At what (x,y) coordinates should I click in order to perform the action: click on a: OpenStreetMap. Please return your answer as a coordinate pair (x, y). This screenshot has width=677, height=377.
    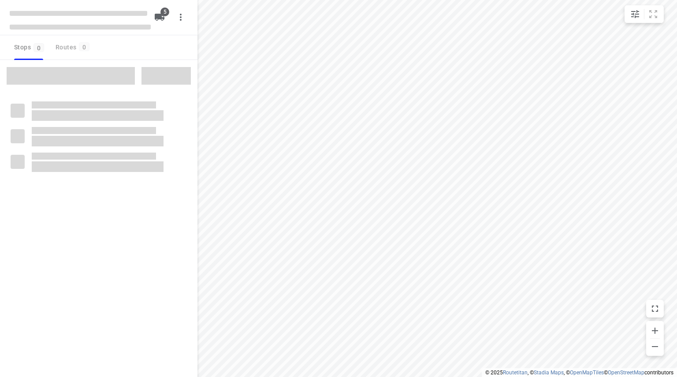
    Looking at the image, I should click on (626, 372).